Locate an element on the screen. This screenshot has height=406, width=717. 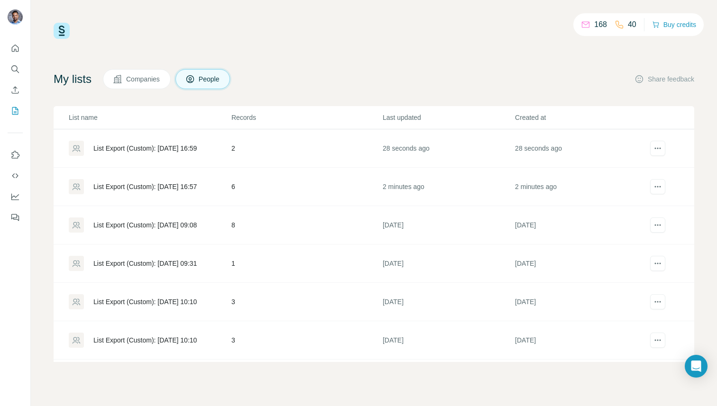
p: Records is located at coordinates (306, 118).